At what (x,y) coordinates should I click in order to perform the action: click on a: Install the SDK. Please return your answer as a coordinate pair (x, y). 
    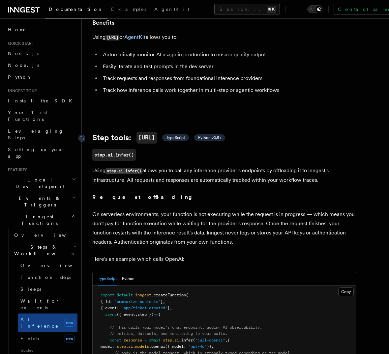
    Looking at the image, I should click on (41, 101).